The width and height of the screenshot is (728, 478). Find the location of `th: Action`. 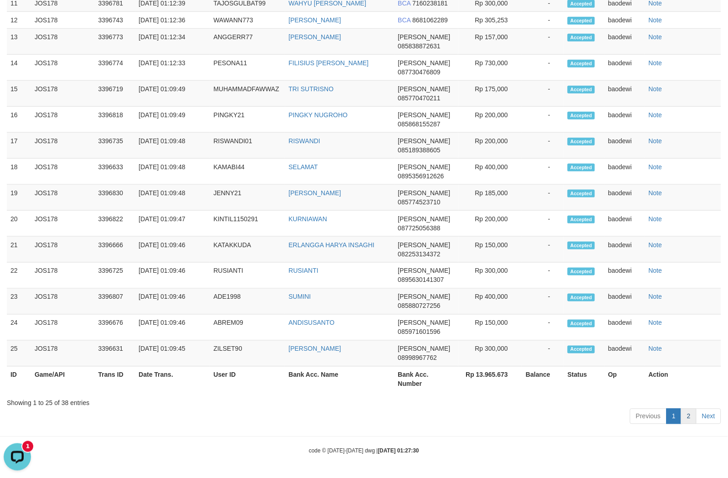

th: Action is located at coordinates (683, 379).